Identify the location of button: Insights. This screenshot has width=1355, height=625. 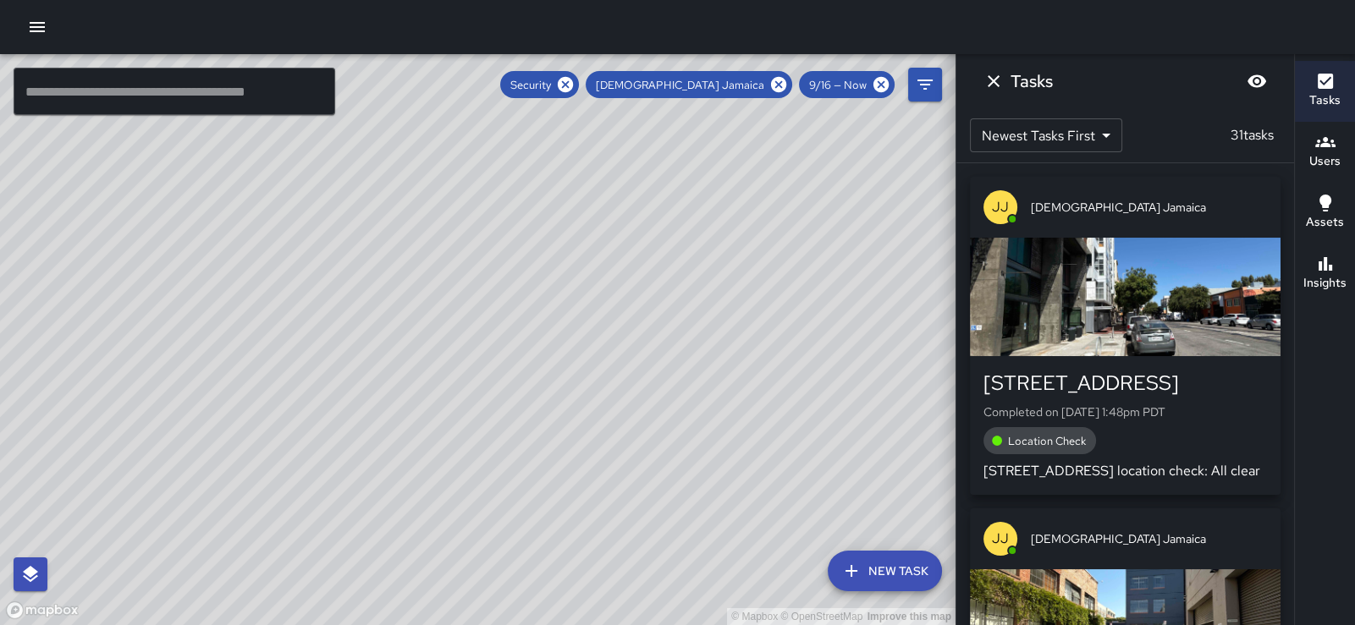
(1324, 274).